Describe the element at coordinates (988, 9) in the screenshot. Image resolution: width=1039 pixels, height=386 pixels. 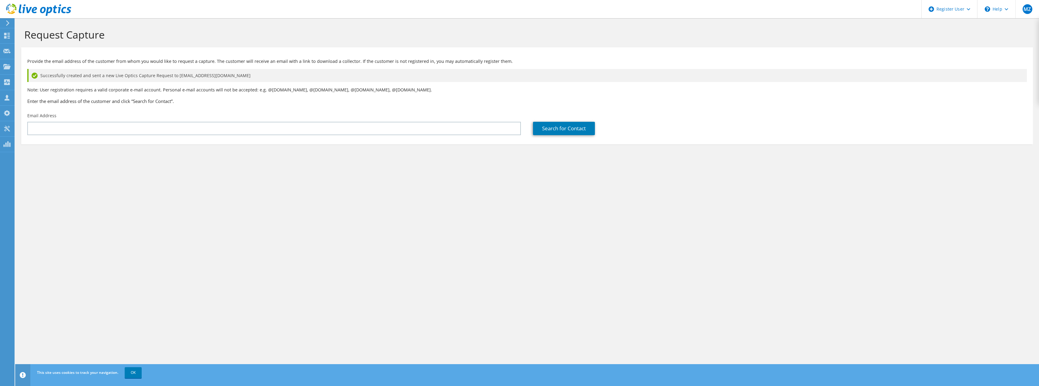
I see `svg: \n` at that location.